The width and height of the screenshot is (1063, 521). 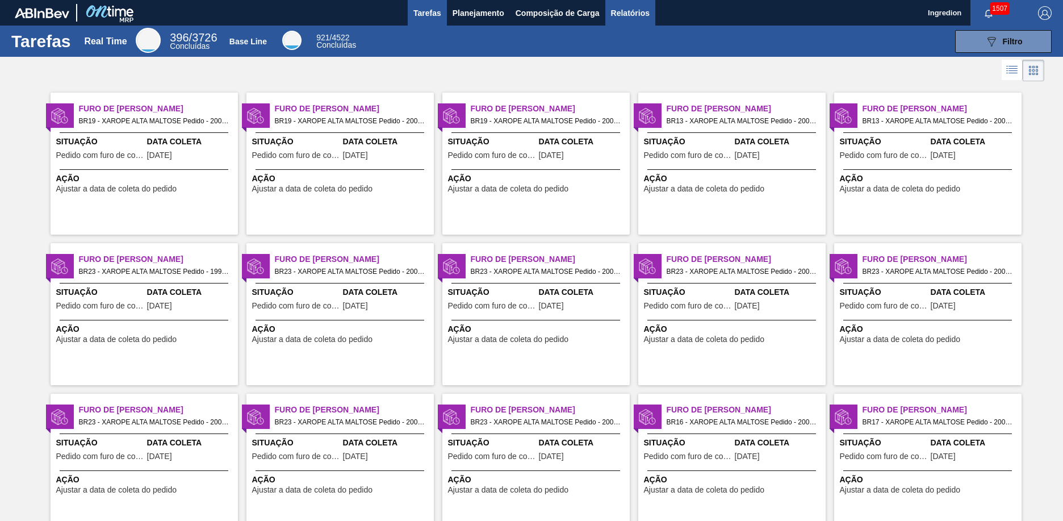 I want to click on span: 1507, so click(x=1000, y=9).